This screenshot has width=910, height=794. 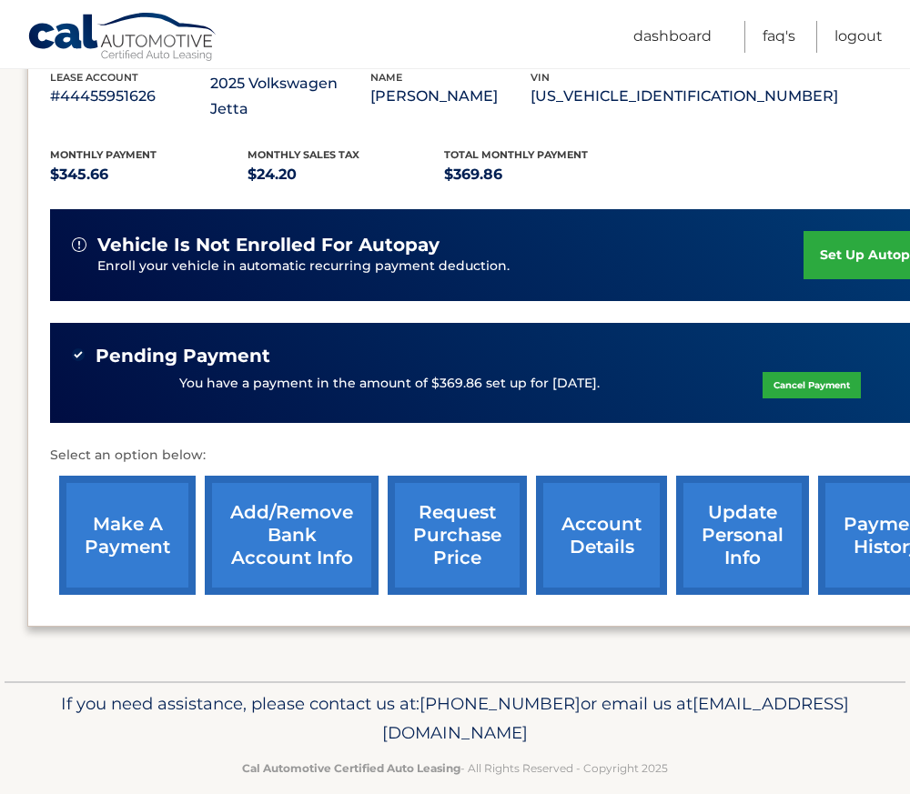 I want to click on p: $369.86, so click(x=542, y=175).